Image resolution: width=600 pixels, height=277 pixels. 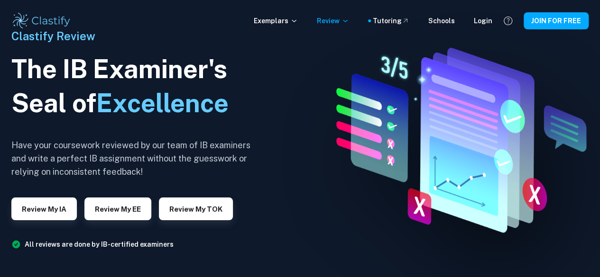 What do you see at coordinates (135, 159) in the screenshot?
I see `h6: Have your coursework reviewed by our team of IB examiners and write a perfect IB assignment witho...` at bounding box center [135, 159].